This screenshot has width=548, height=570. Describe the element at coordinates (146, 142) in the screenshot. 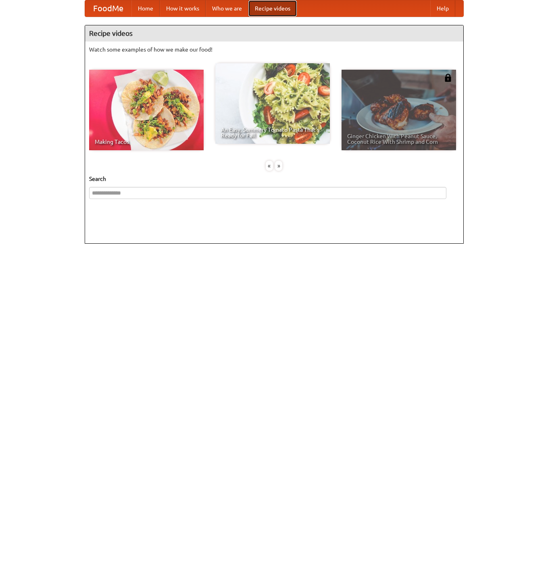

I see `span: Making Tacos` at that location.